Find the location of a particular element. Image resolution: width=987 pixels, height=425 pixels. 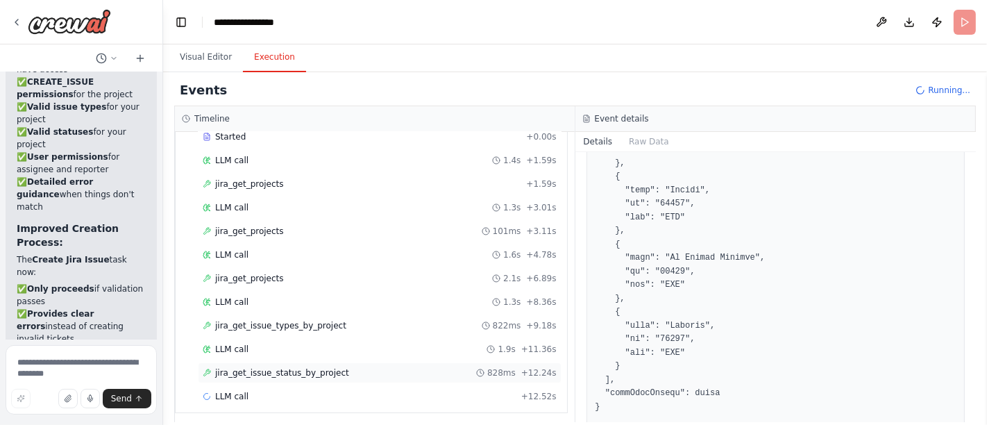

span: 101ms is located at coordinates (507, 231).